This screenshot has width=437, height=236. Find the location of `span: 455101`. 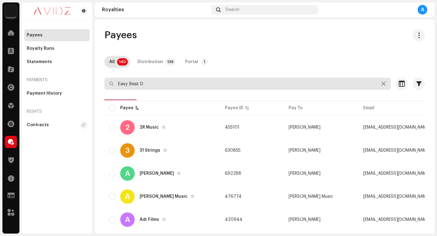

span: 455101 is located at coordinates (232, 127).